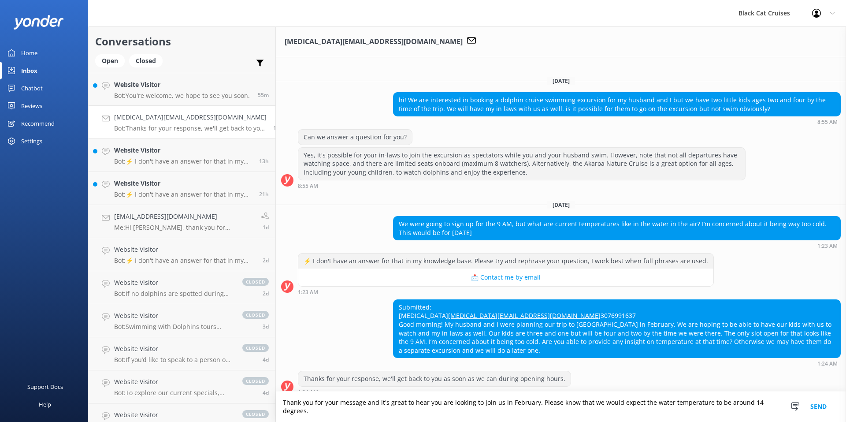 This screenshot has height=422, width=846. Describe the element at coordinates (506, 277) in the screenshot. I see `button: 📩 Contact me by email` at that location.